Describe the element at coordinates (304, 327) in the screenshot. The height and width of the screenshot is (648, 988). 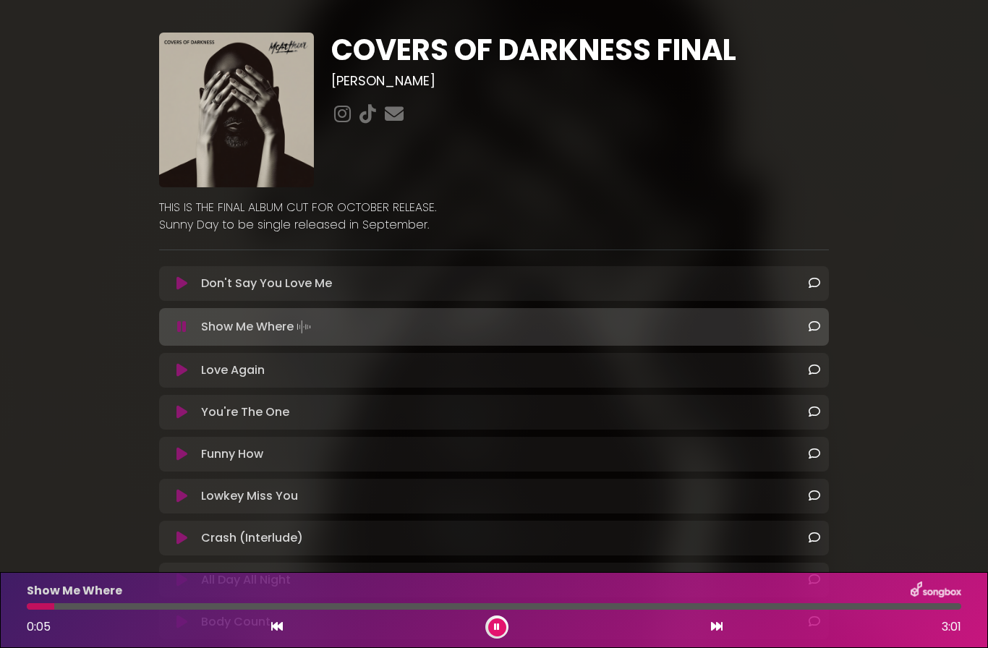
I see `img: waveform4.gif` at that location.